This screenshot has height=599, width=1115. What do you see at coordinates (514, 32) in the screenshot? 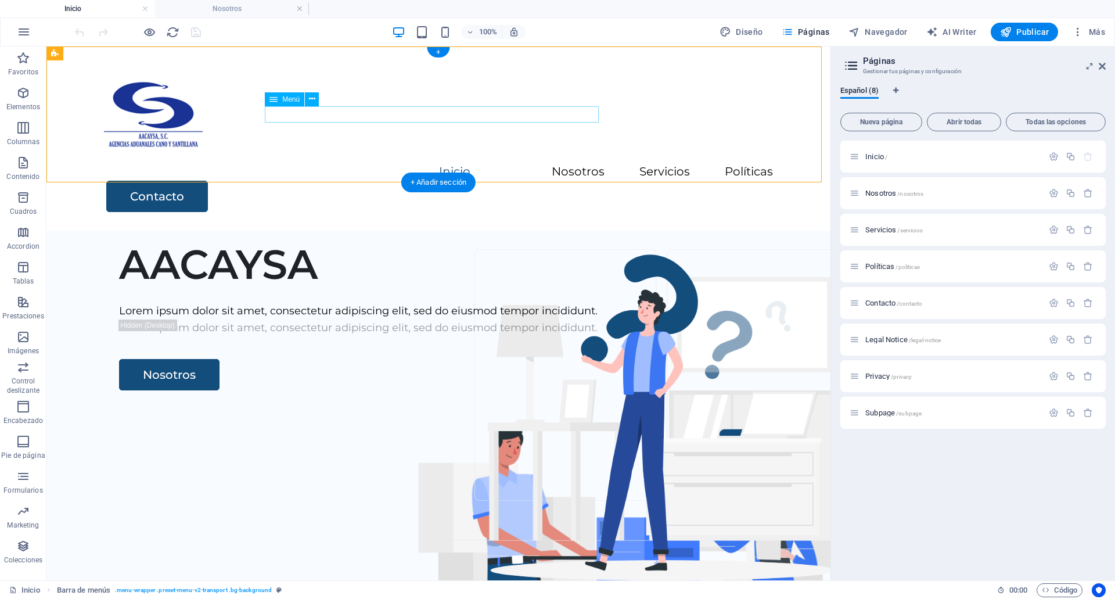
I see `i: Al redimensionar, ajustar el nivel de zoom automáticamente para ajustarse al dispositivo elegido.` at bounding box center [514, 32].